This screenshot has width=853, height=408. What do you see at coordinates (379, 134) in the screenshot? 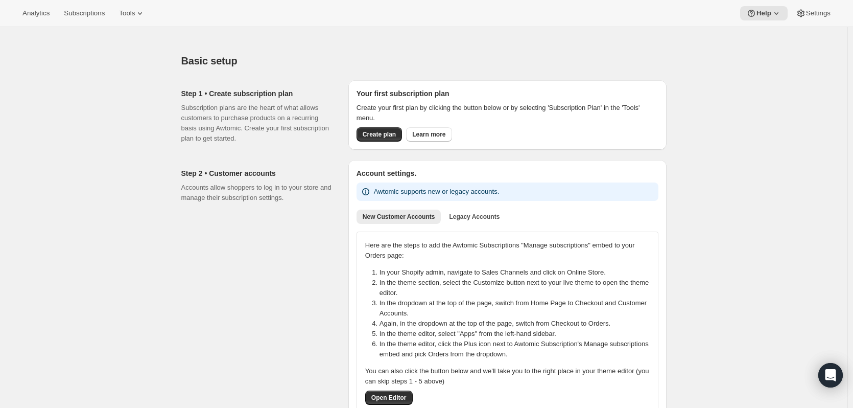
I see `button: Create plan` at bounding box center [379, 134].